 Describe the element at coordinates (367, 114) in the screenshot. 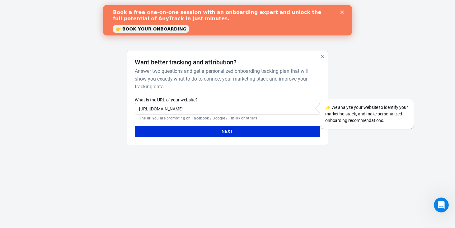

I see `div: We analyze your website to identify your marketing stack, and make personalized onboarding recomm...` at that location.